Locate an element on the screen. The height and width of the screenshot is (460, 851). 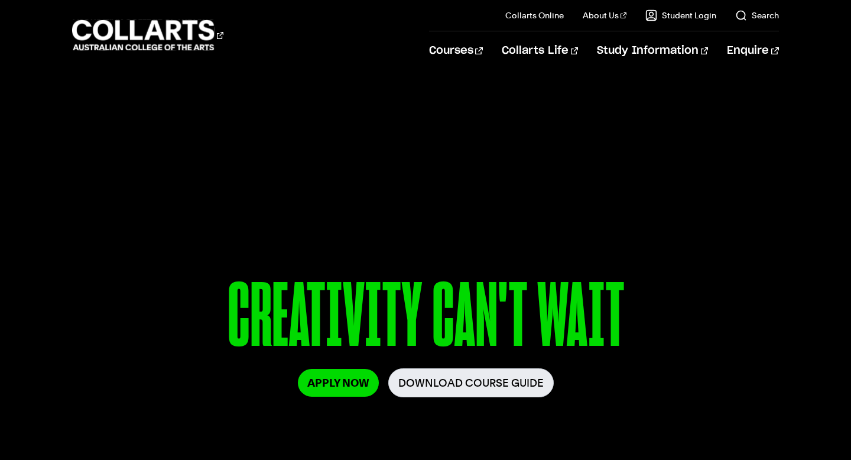
a: Courses is located at coordinates (455, 51).